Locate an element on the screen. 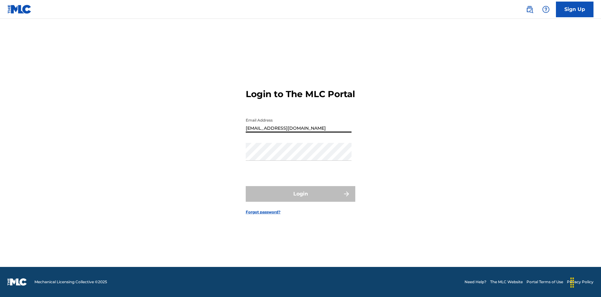 Image resolution: width=601 pixels, height=297 pixels. a: Portal Terms of Use is located at coordinates (545, 282).